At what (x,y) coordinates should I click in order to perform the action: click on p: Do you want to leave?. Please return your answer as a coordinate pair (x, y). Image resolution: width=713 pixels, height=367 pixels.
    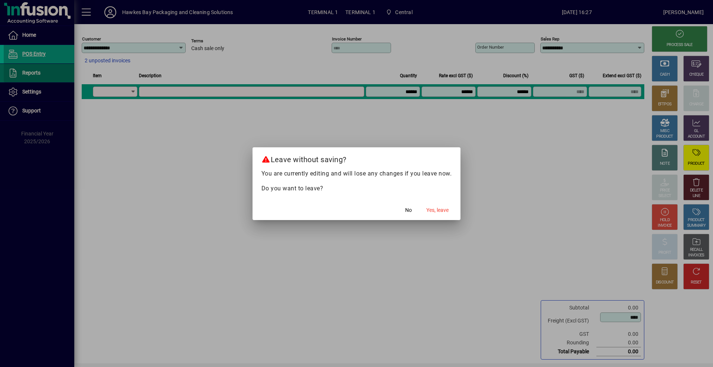
    Looking at the image, I should click on (356, 189).